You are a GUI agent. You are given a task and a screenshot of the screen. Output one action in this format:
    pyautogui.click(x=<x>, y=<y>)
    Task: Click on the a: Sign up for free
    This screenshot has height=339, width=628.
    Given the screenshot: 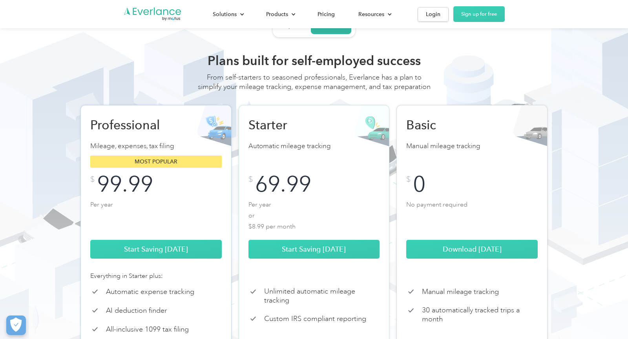 What is the action you would take?
    pyautogui.click(x=479, y=14)
    